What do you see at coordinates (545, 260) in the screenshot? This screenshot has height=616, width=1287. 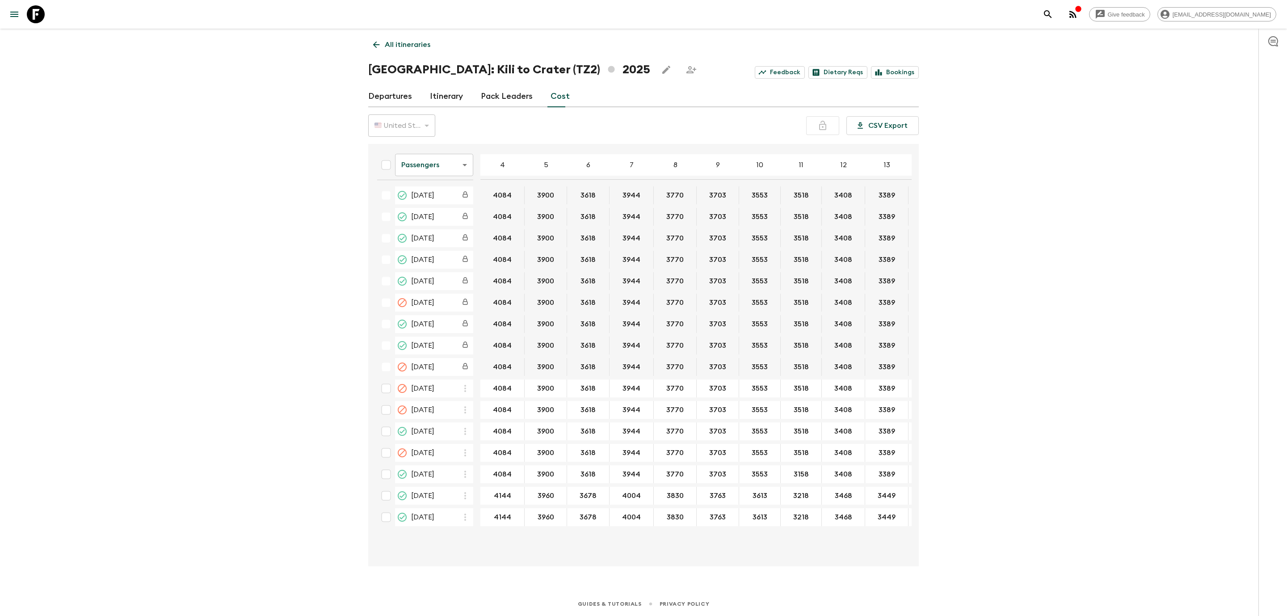 I see `div: 09 Aug 2025; 5` at bounding box center [545, 260].